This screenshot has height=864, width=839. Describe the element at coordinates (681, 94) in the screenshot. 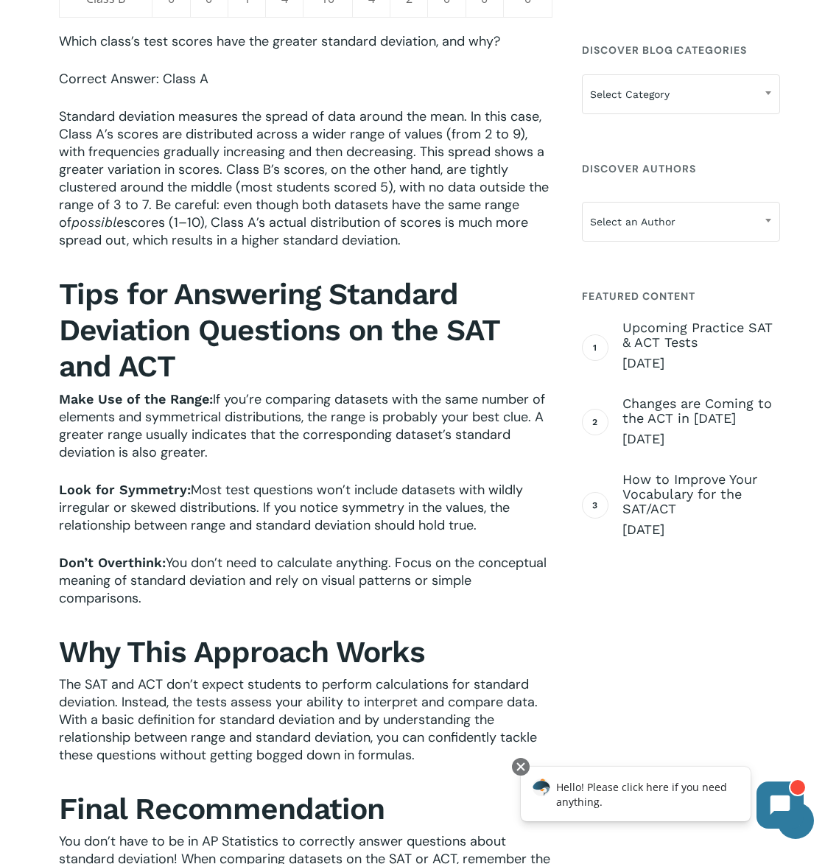

I see `span: Select Category` at that location.